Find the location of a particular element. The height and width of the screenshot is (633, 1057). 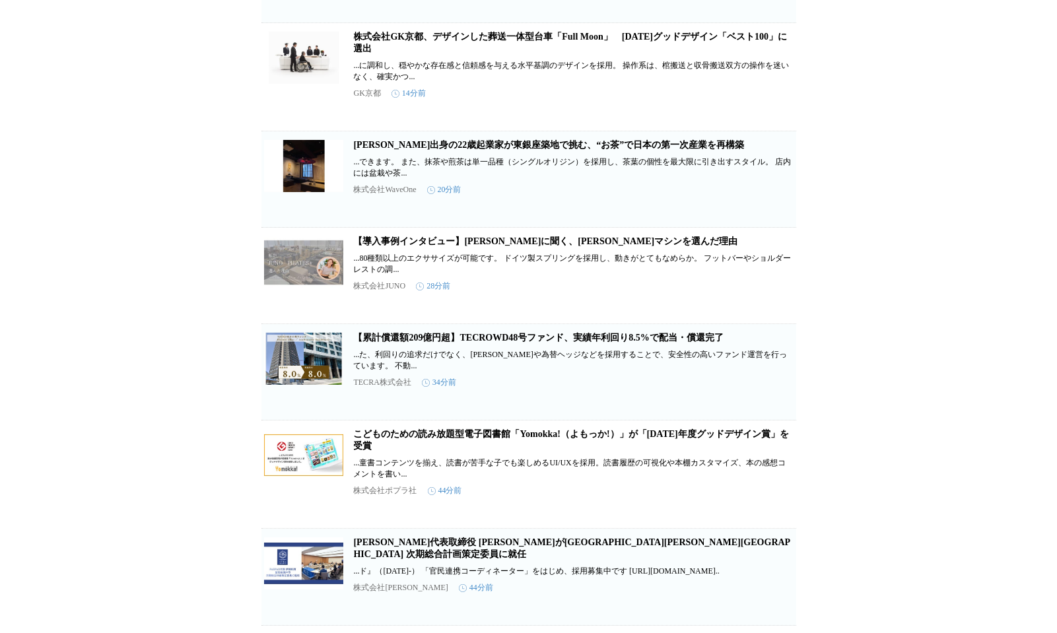

time: 20分前 is located at coordinates (444, 189).